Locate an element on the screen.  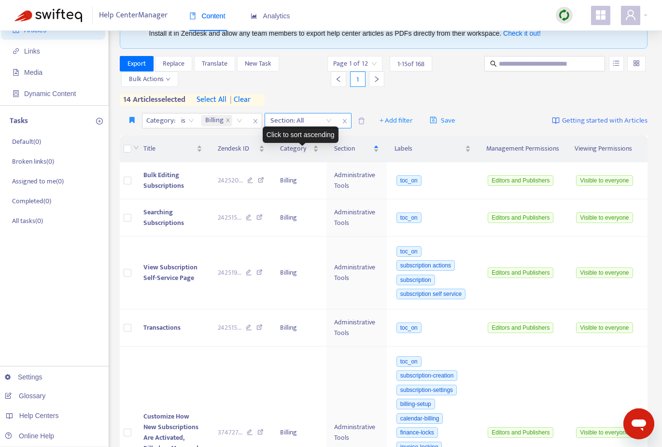
button: Bulk Actionsdown is located at coordinates (150, 79).